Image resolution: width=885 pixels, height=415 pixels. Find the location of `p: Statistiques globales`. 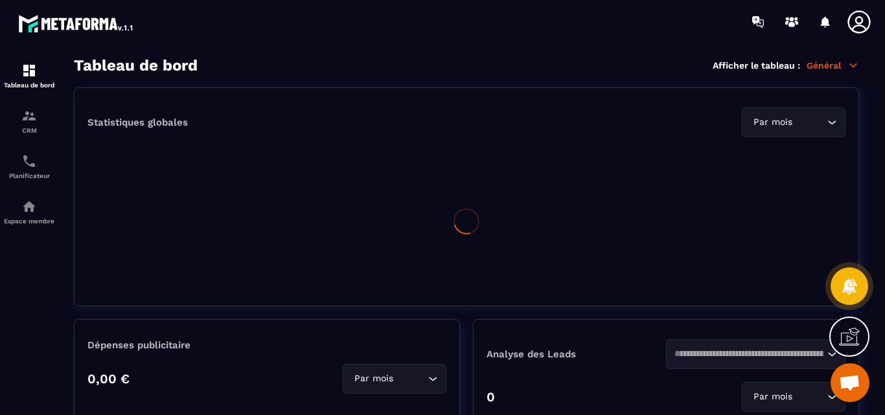

p: Statistiques globales is located at coordinates (137, 122).